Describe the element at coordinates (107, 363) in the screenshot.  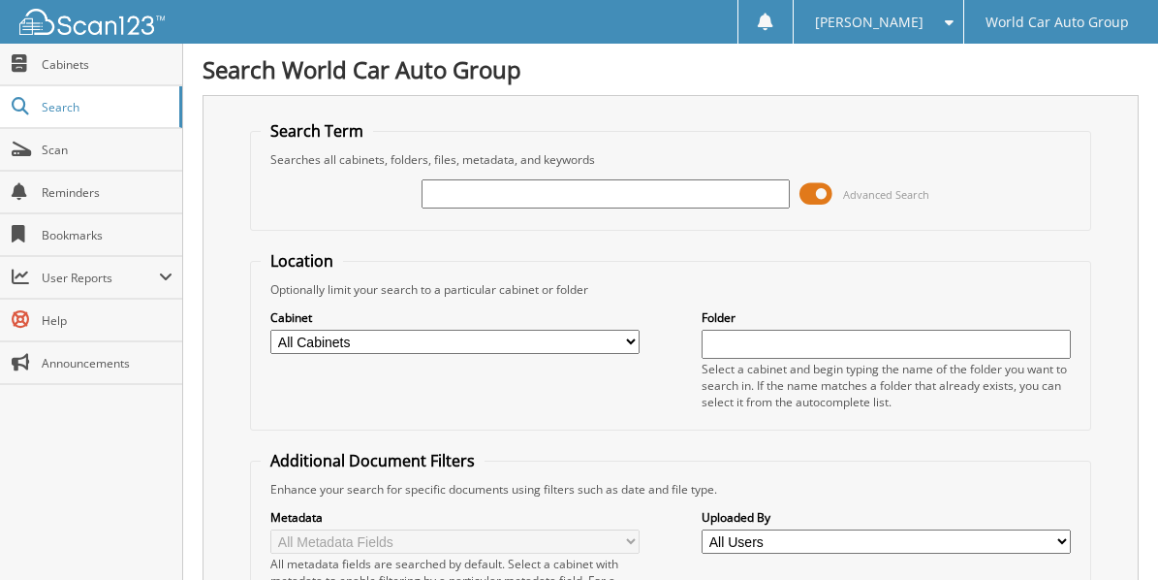
I see `span: Announcements` at that location.